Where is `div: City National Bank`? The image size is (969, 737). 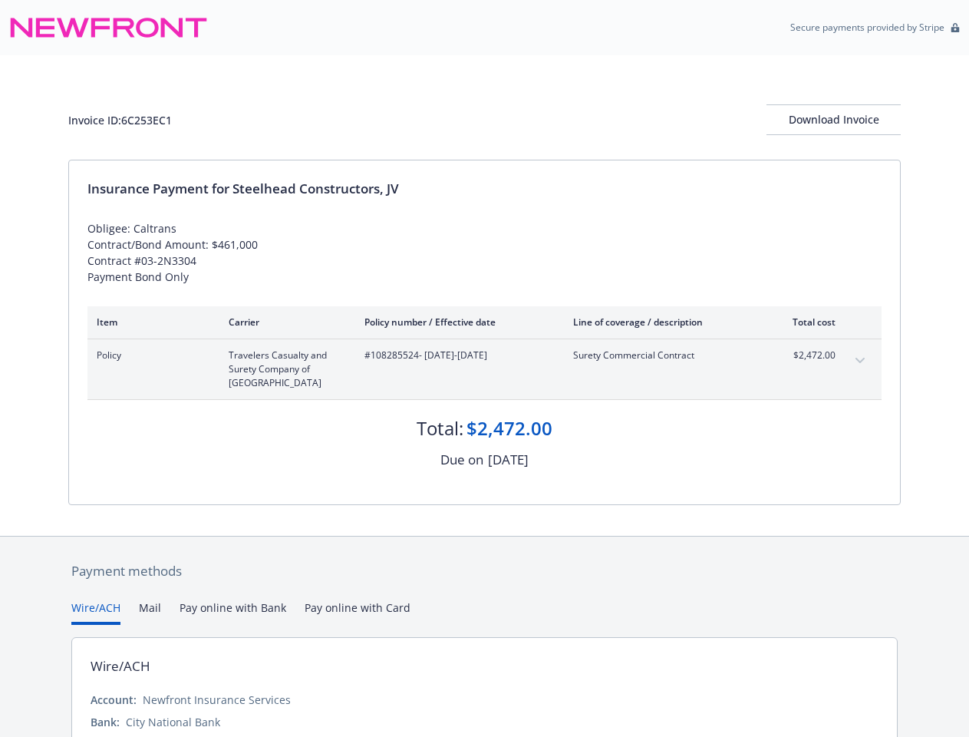 div: City National Bank is located at coordinates (173, 721).